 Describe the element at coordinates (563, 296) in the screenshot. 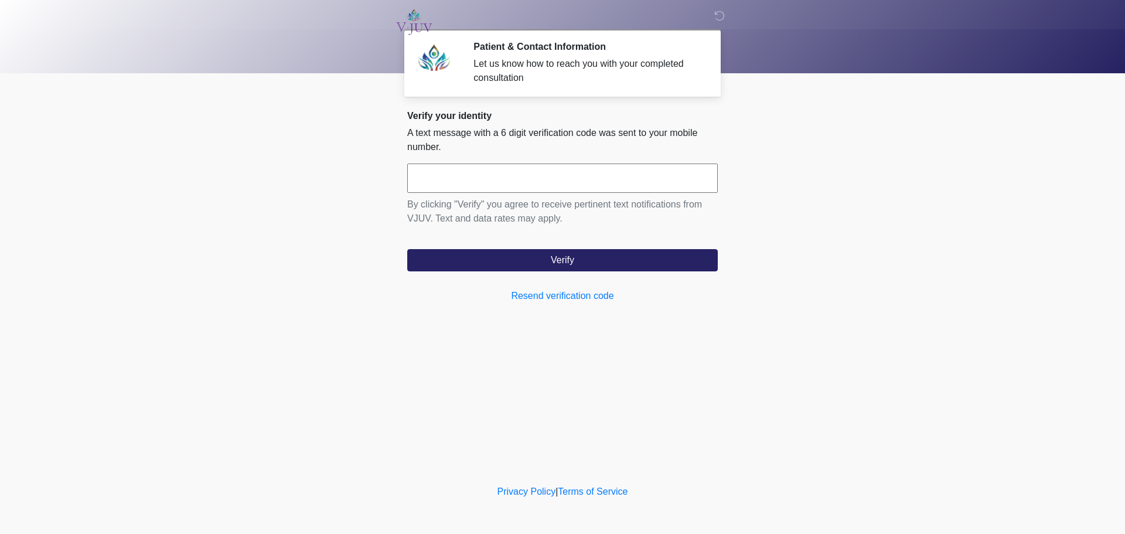

I see `a: Resend verification code` at that location.